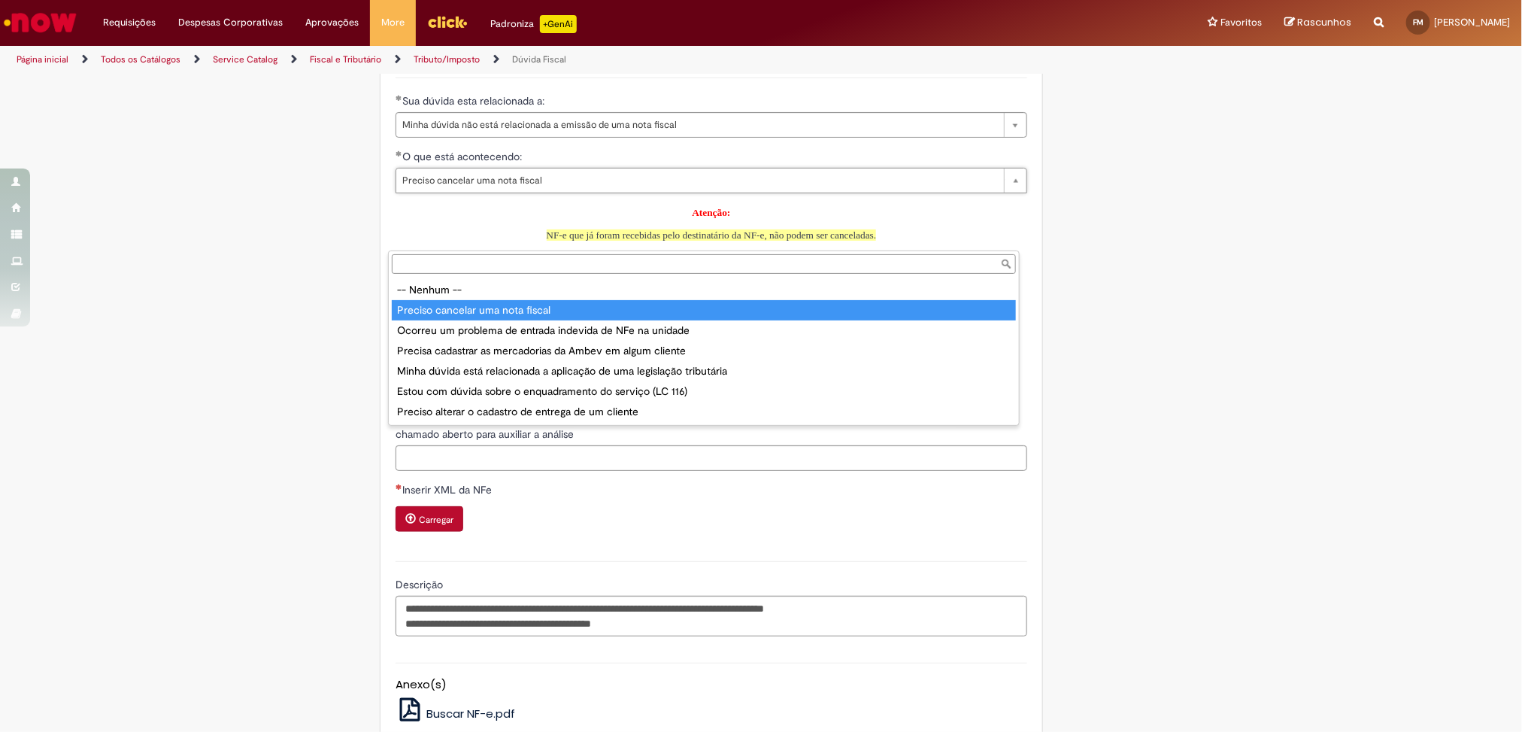  Describe the element at coordinates (704, 330) in the screenshot. I see `div: Ocorreu um problema de entrada indevida de NFe na unidade` at that location.